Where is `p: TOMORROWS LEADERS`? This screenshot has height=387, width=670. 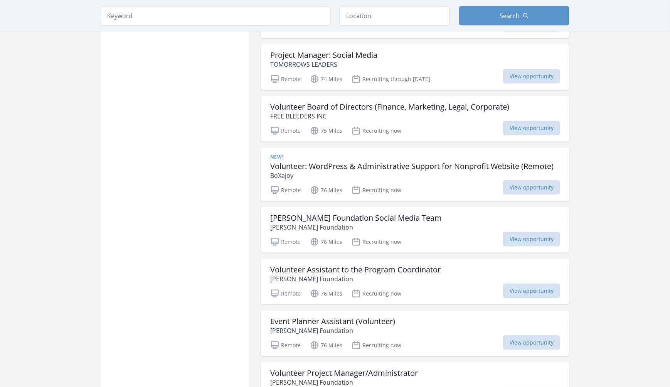
p: TOMORROWS LEADERS is located at coordinates (324, 64).